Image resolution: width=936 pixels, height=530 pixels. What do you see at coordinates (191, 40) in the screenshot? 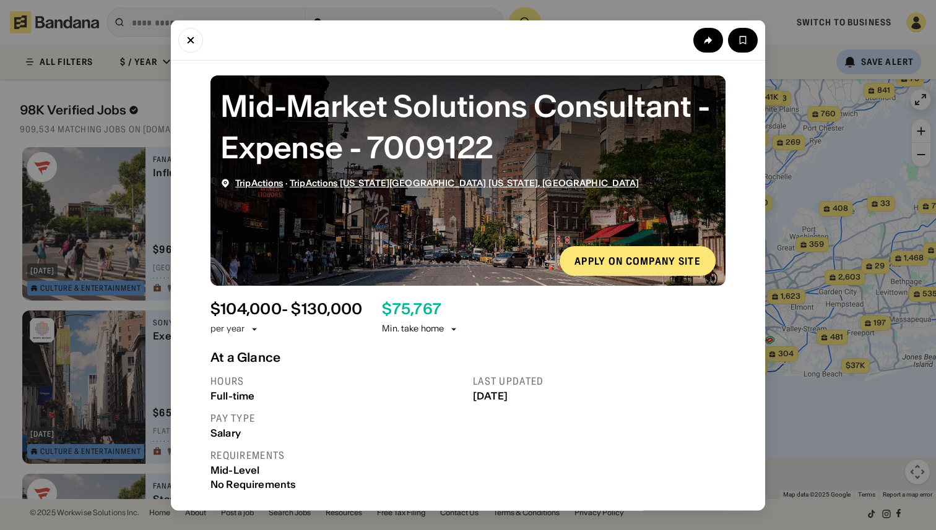
I see `button: Close` at bounding box center [191, 40].